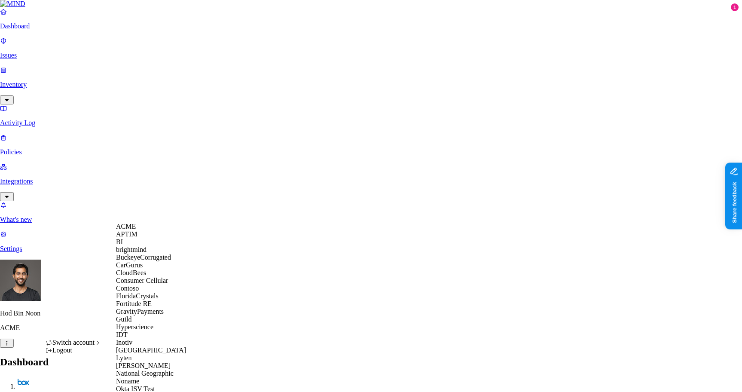 This screenshot has height=392, width=742. Describe the element at coordinates (134, 303) in the screenshot. I see `span: Fortitude RE` at that location.